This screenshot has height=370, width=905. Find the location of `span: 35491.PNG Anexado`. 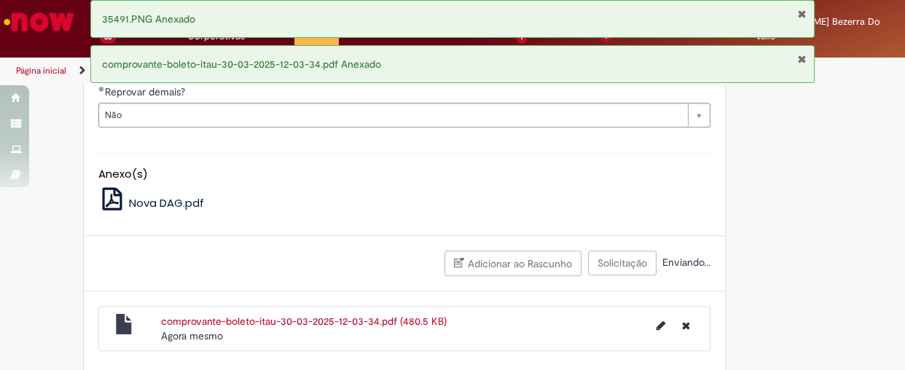

span: 35491.PNG Anexado is located at coordinates (149, 19).